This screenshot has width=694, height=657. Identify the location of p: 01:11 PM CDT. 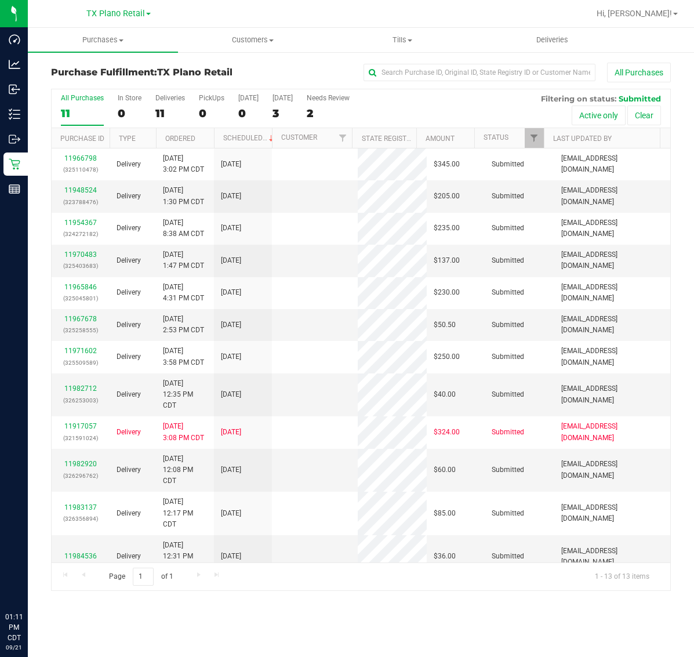
(14, 627).